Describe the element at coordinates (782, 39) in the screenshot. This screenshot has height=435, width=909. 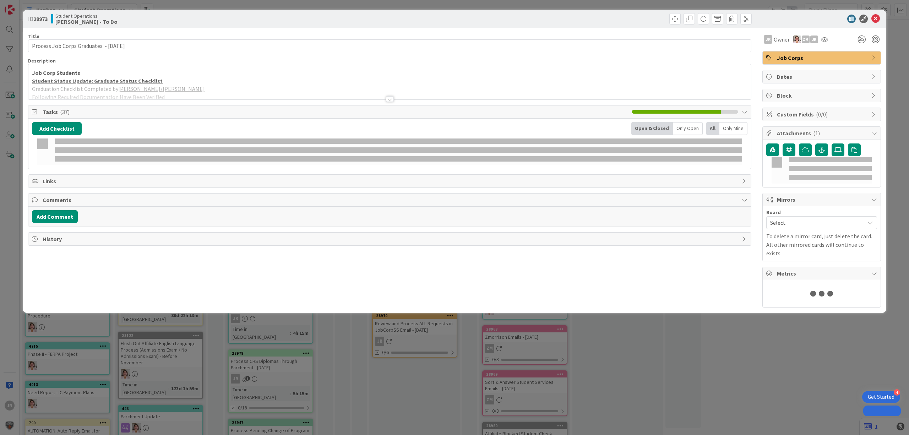
I see `span: Owner` at that location.